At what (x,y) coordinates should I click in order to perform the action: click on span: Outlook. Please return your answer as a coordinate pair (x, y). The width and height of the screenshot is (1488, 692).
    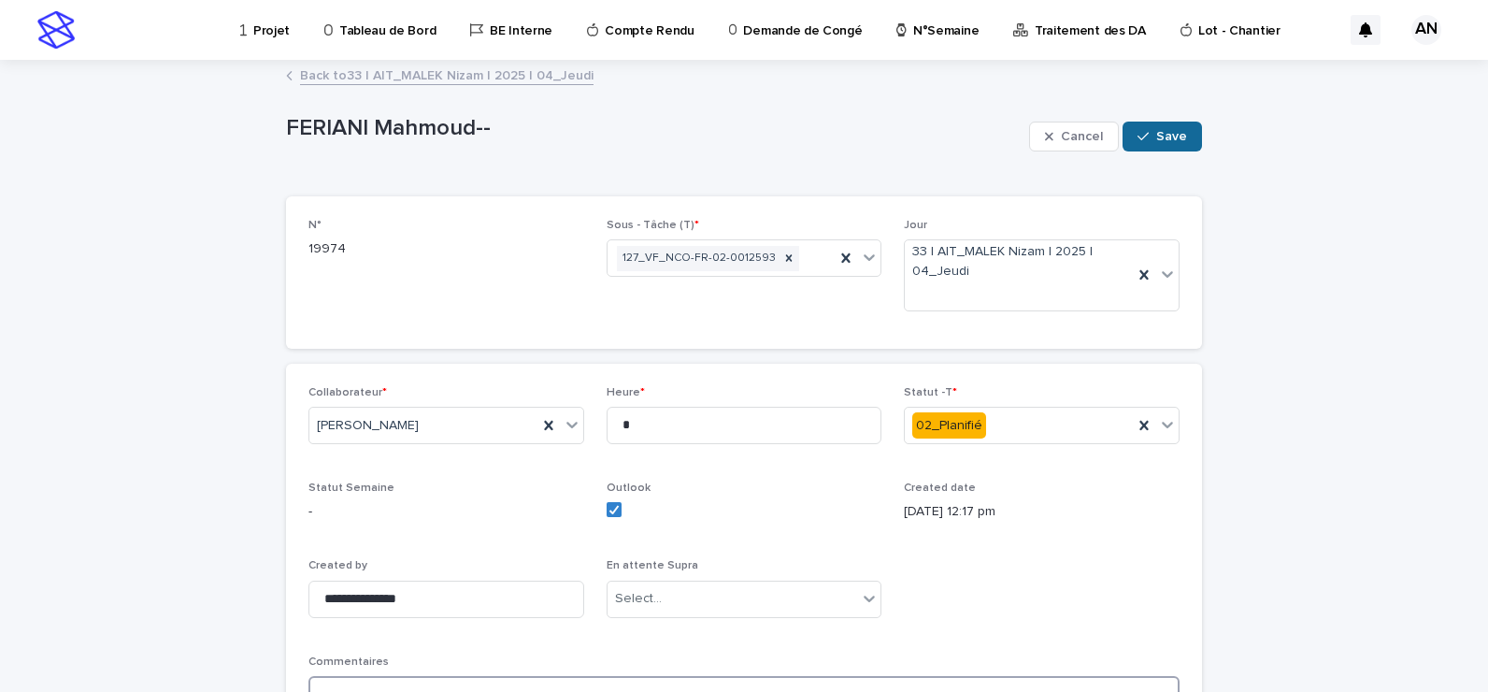
    Looking at the image, I should click on (628, 488).